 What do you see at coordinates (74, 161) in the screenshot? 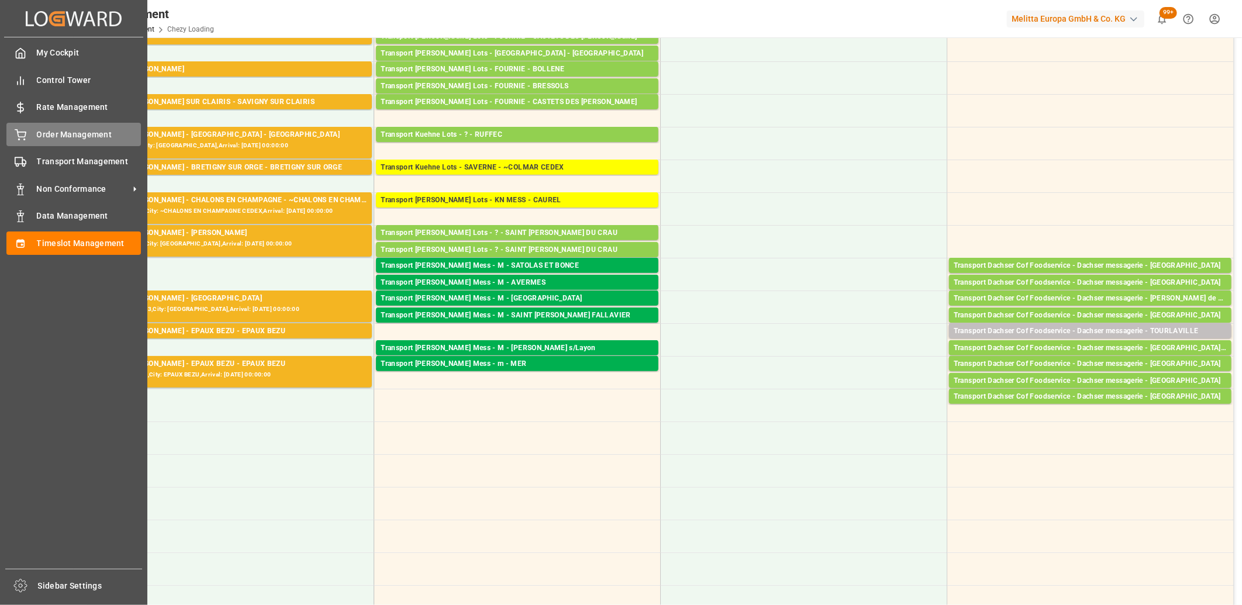
I see `a: Transport Management` at bounding box center [74, 161].